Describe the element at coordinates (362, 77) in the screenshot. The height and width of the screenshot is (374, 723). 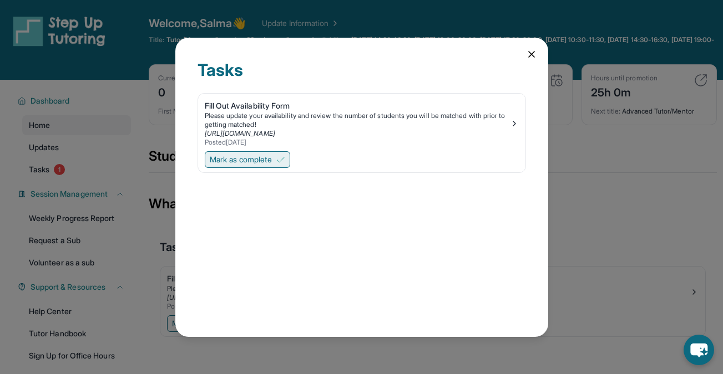
I see `div: Tasks` at that location.